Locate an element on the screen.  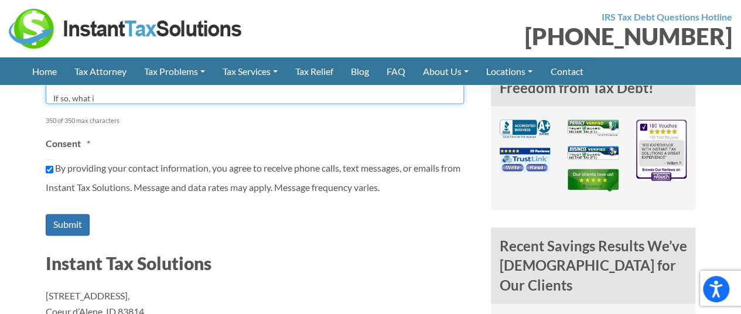
a: Instant Tax Solutions Logo is located at coordinates (126, 27).